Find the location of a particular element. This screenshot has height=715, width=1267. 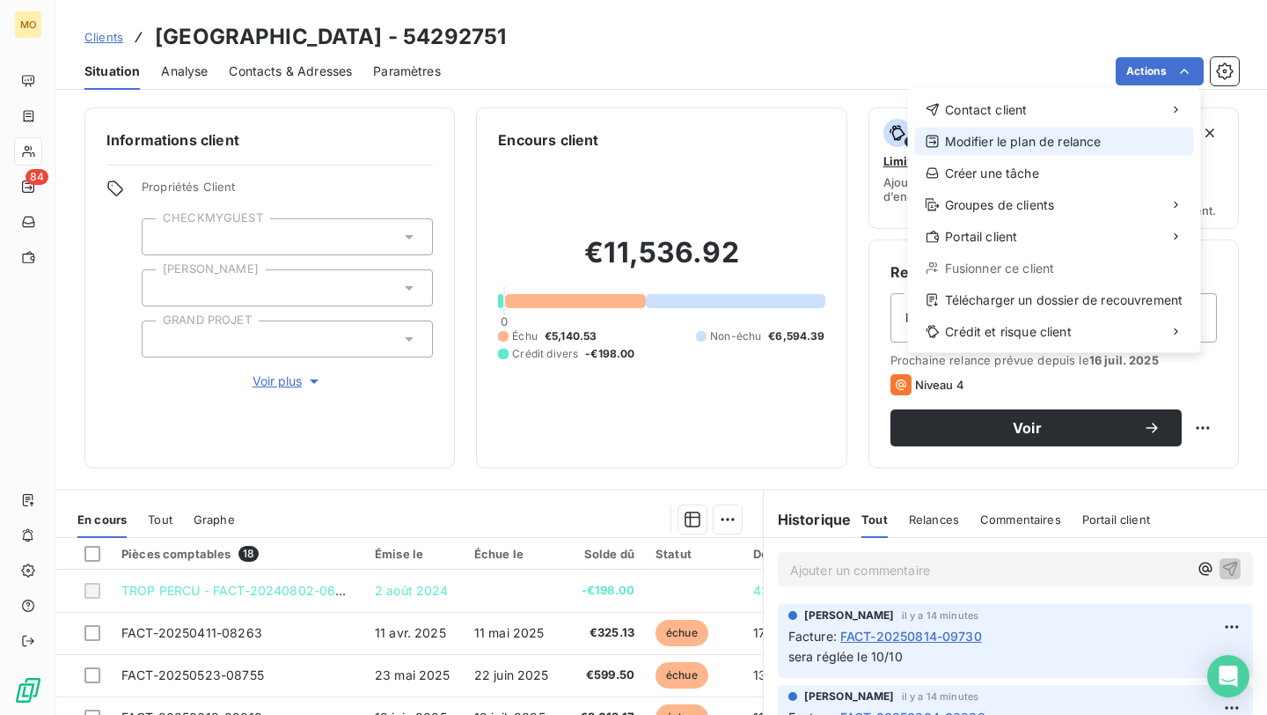

div: Créer une tâche is located at coordinates (1054, 173).